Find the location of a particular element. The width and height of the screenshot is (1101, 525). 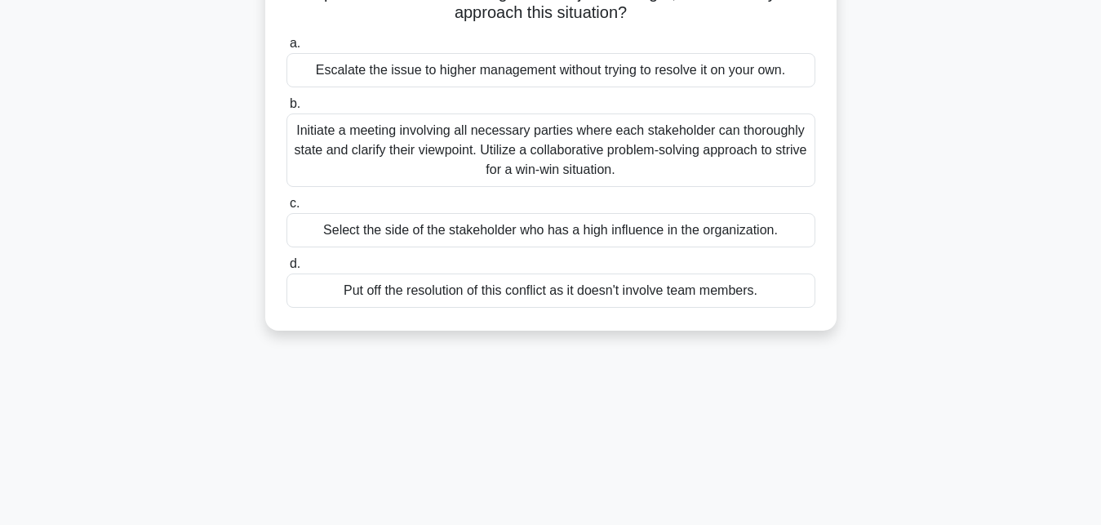

span: d. is located at coordinates (295, 263).